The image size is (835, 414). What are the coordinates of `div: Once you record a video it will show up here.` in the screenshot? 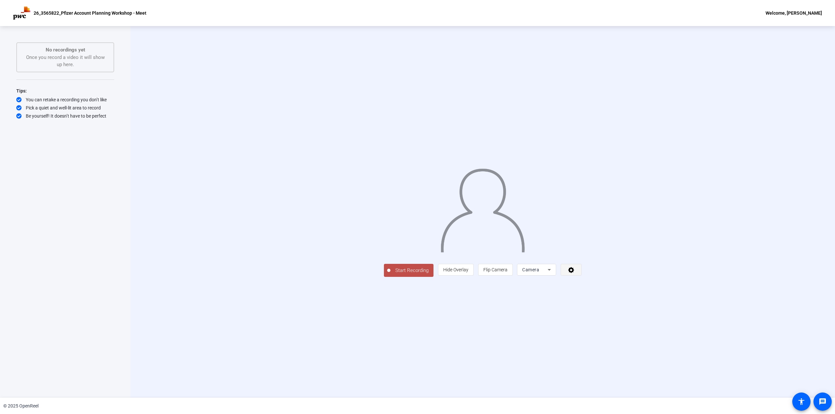 It's located at (65, 57).